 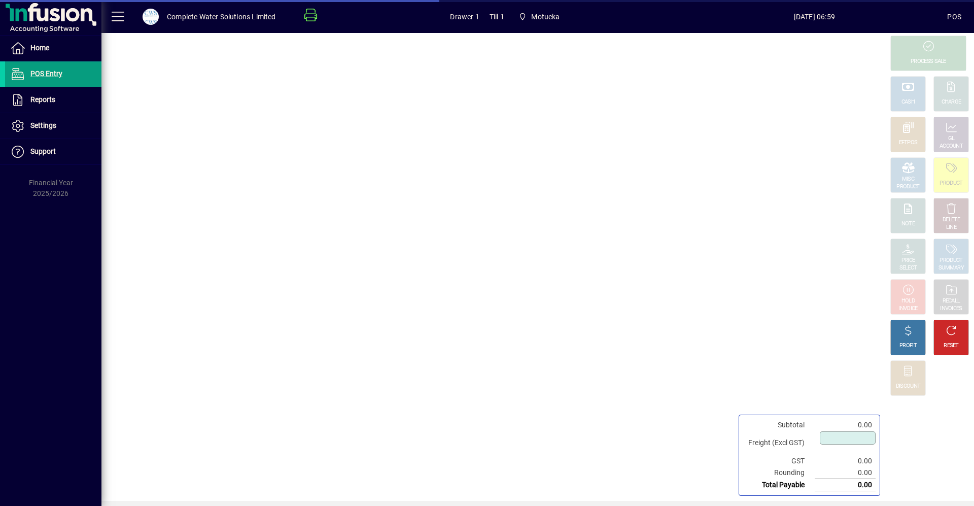 I want to click on span: Reports, so click(x=43, y=99).